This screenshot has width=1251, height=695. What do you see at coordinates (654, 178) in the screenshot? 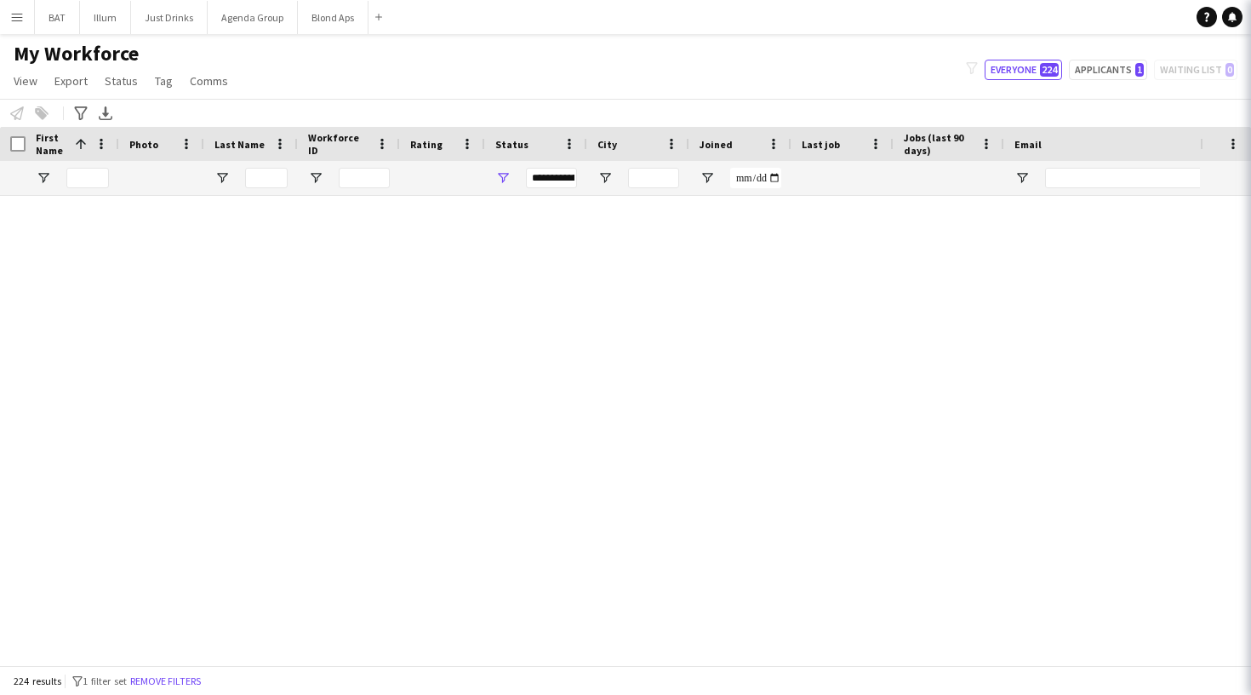
I see `input: City Filter Input` at bounding box center [654, 178].